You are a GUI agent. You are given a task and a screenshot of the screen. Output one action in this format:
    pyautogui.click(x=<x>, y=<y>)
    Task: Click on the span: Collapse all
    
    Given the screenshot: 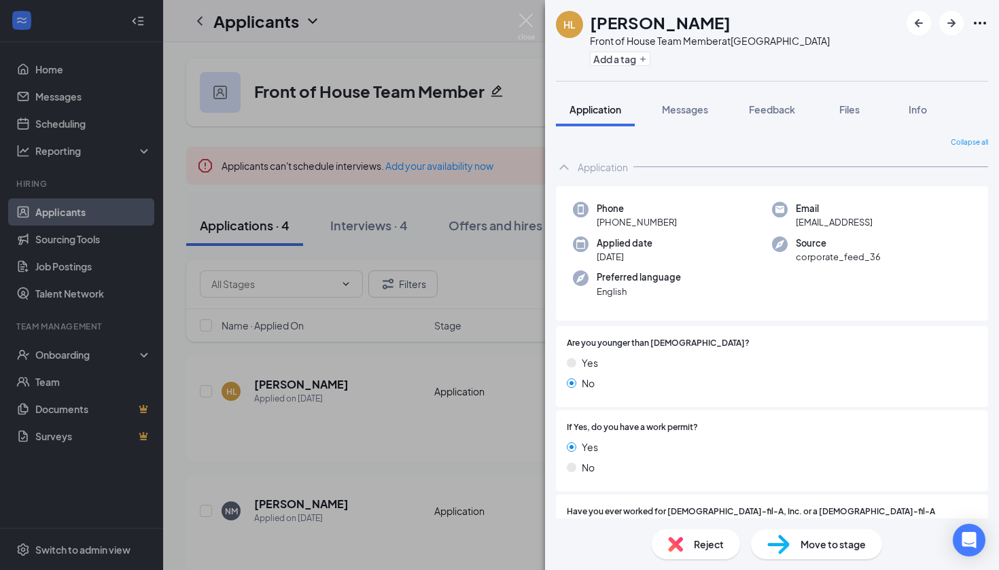 What is the action you would take?
    pyautogui.click(x=969, y=143)
    